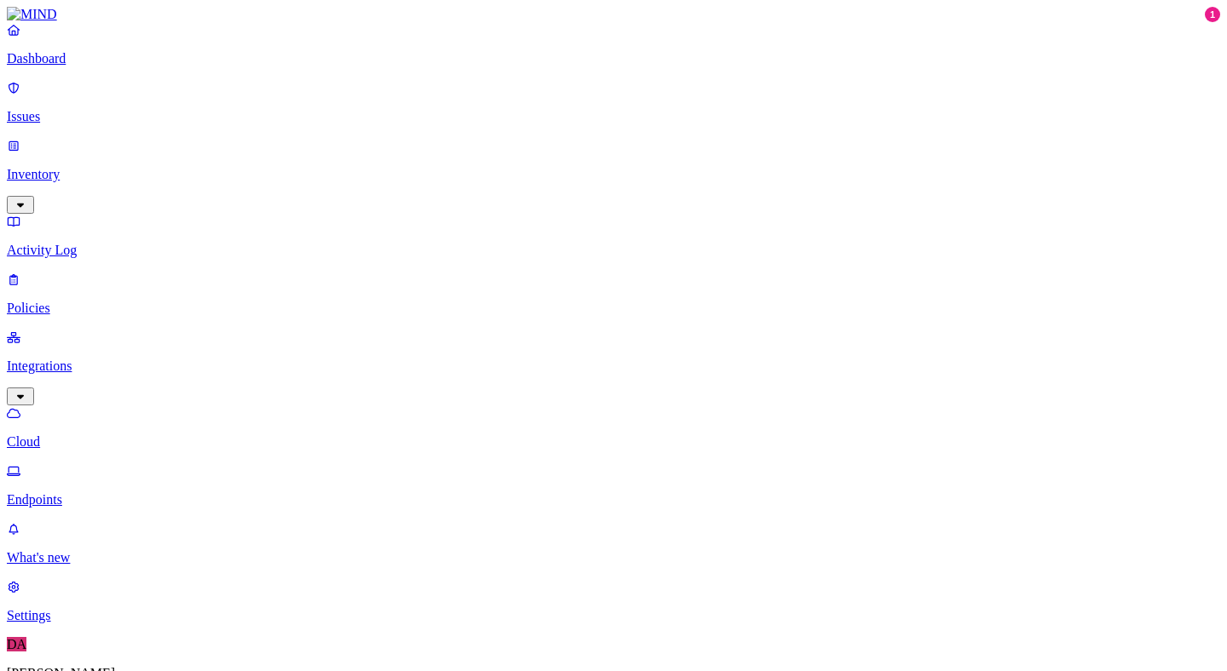 This screenshot has height=671, width=1227. I want to click on p: Issues, so click(613, 117).